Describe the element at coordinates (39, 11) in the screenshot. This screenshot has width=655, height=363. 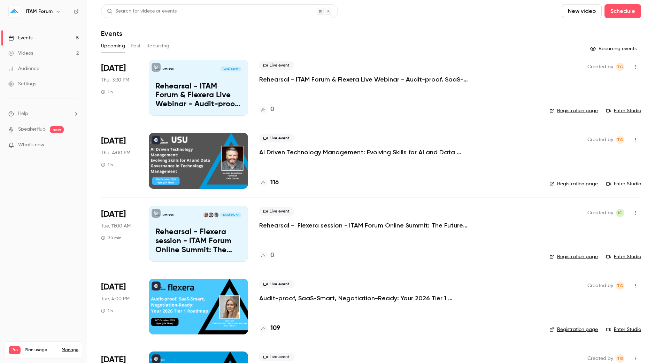
I see `h6: ITAM Forum` at that location.